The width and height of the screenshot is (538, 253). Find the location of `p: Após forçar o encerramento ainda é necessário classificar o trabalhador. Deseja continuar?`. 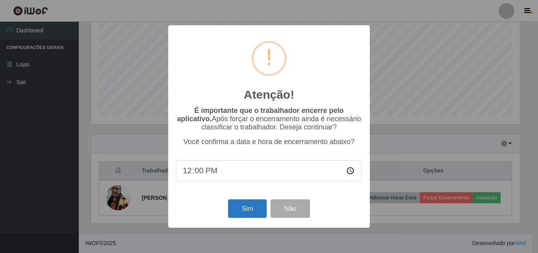

p: Após forçar o encerramento ainda é necessário classificar o trabalhador. Deseja continuar? is located at coordinates (269, 119).